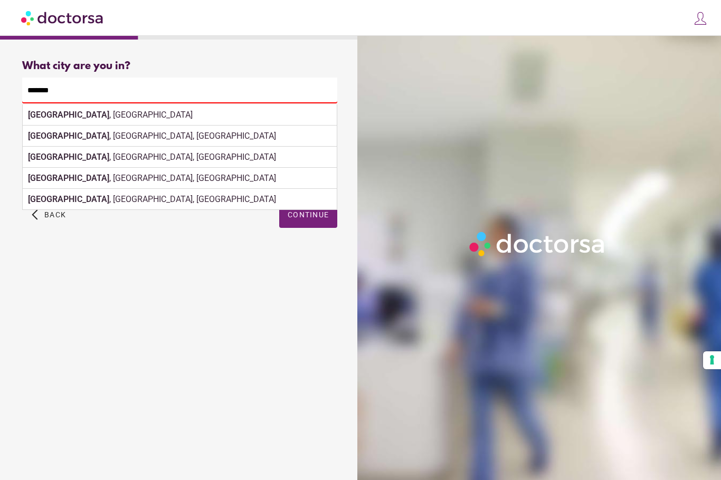 This screenshot has height=480, width=721. I want to click on button: Continue, so click(308, 215).